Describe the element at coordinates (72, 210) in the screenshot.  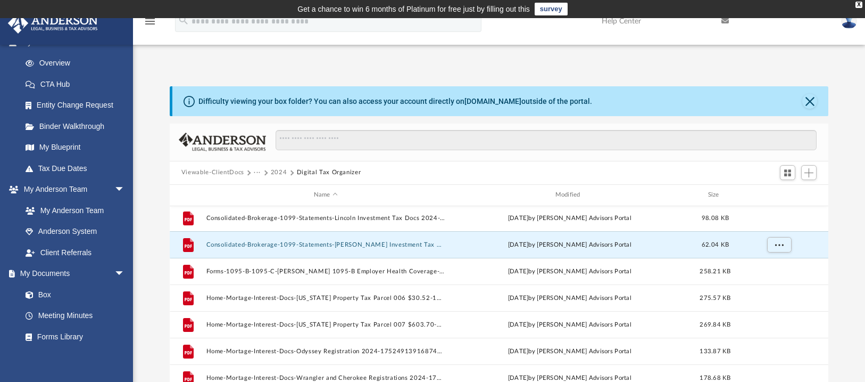
I see `a: My Anderson Team` at that location.